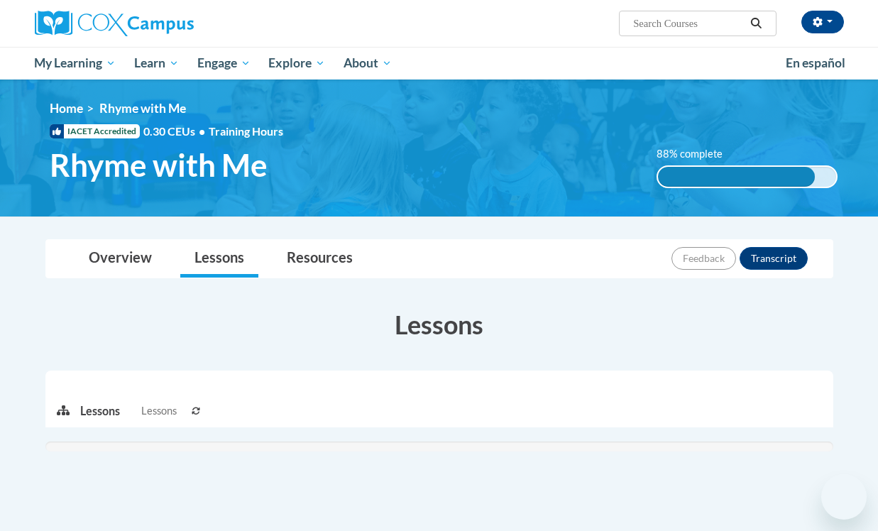  I want to click on div: Main menu, so click(439, 63).